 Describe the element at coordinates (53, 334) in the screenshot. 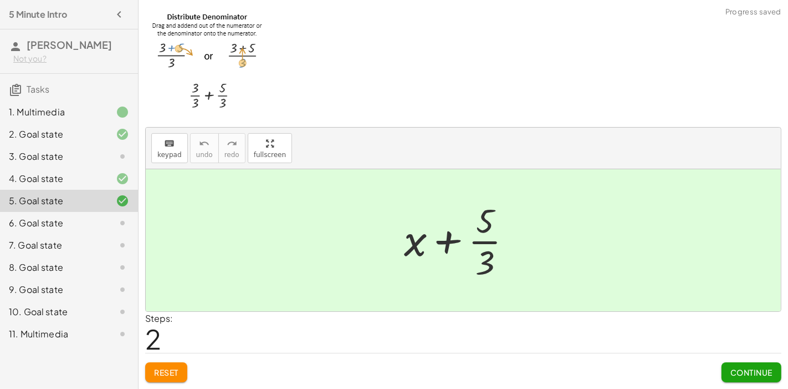

I see `div: 11. Multimedia` at that location.